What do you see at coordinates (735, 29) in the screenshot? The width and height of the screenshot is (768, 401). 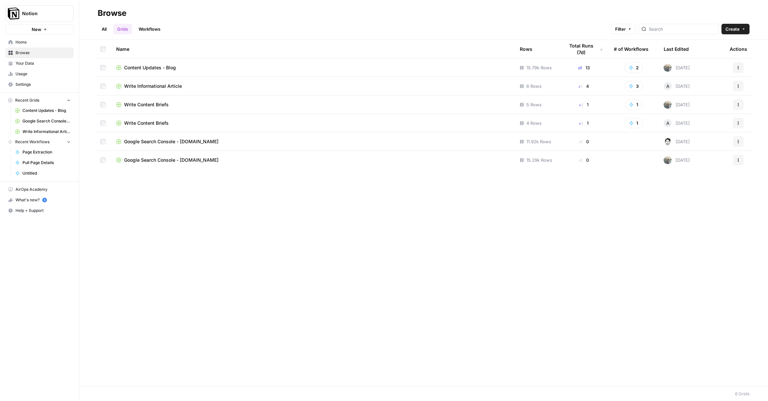 I see `button: Create` at bounding box center [735, 29].